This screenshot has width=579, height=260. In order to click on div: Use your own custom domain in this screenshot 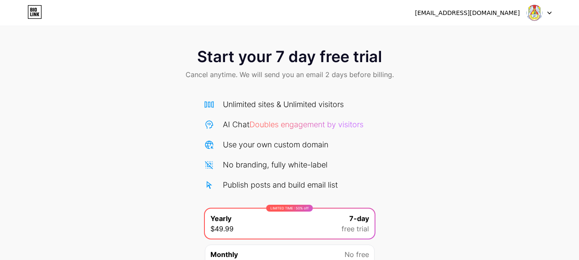, I will do `click(276, 145)`.